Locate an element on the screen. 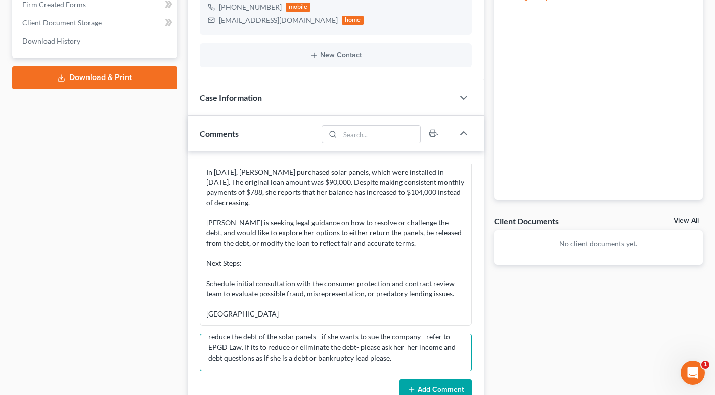  span: Comments is located at coordinates (219, 133).